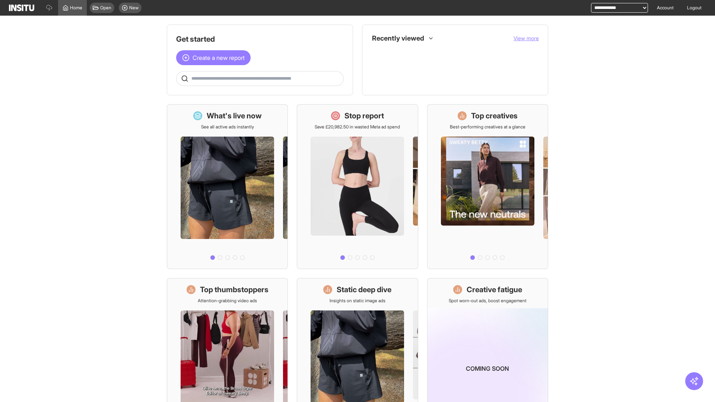 This screenshot has width=715, height=402. Describe the element at coordinates (379, 53) in the screenshot. I see `div: Insights` at that location.